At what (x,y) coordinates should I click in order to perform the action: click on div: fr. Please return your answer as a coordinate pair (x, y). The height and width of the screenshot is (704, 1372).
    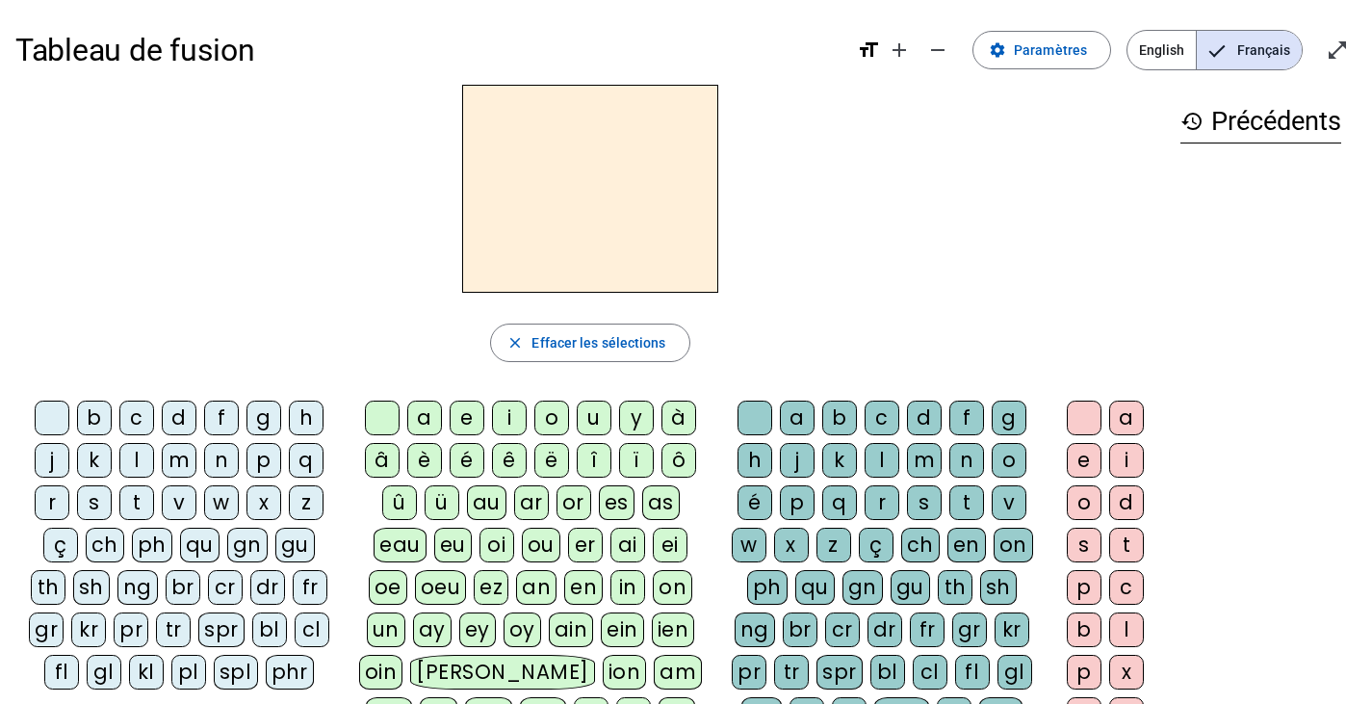
    Looking at the image, I should click on (310, 587).